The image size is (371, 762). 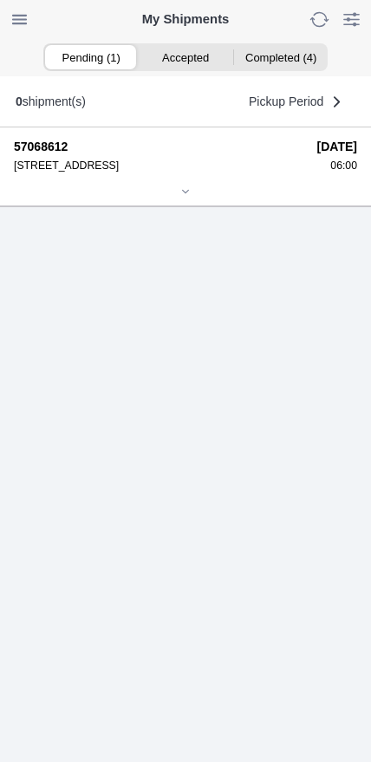 I want to click on span: Pickup Period, so click(x=286, y=101).